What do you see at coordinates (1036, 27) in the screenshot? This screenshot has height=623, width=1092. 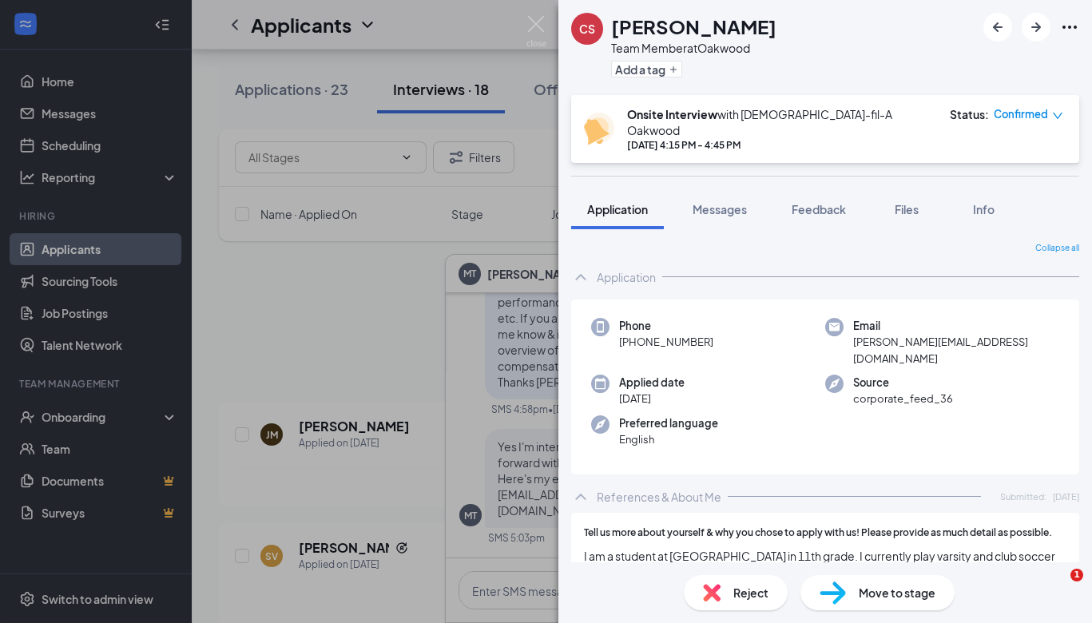 I see `svg: ArrowRight` at bounding box center [1036, 27].